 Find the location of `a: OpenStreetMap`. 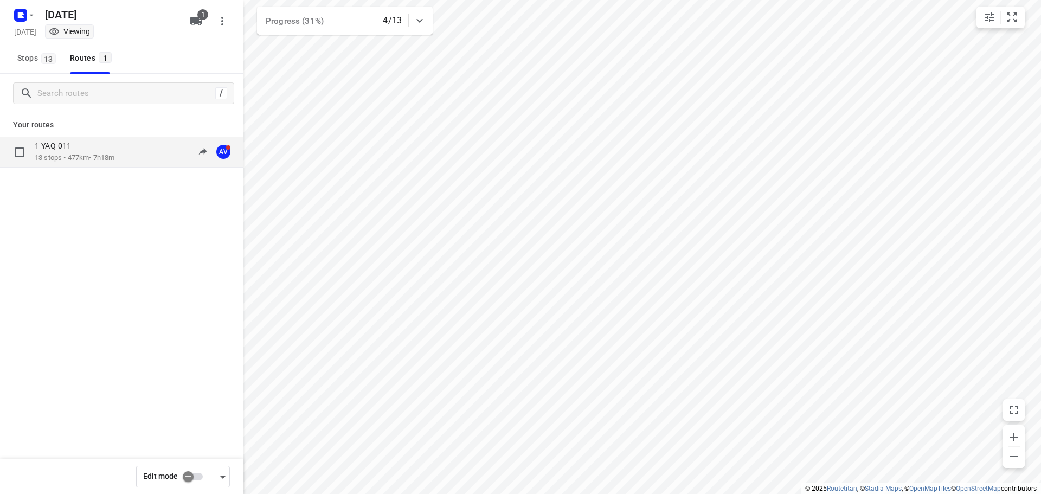

a: OpenStreetMap is located at coordinates (978, 488).